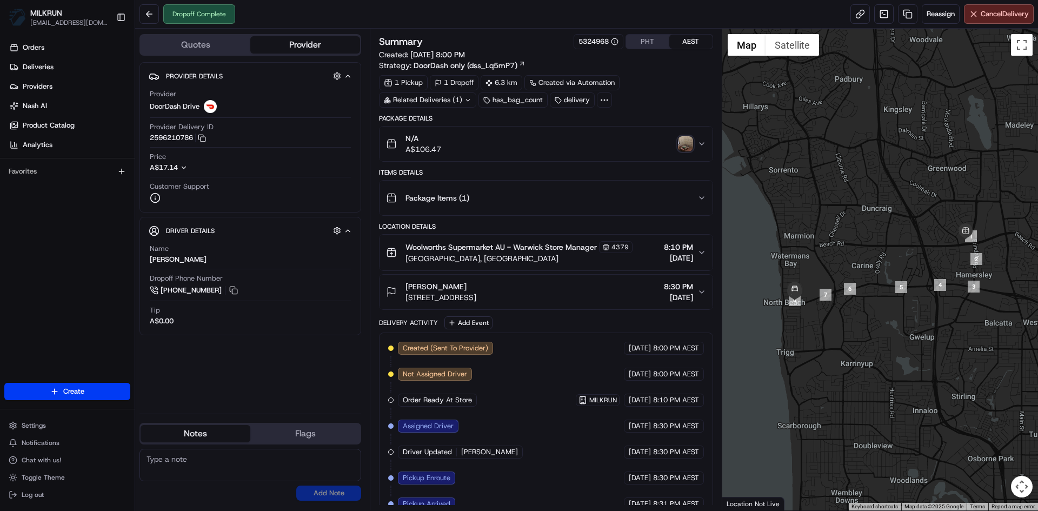 This screenshot has width=1038, height=511. I want to click on button: Notifications, so click(67, 443).